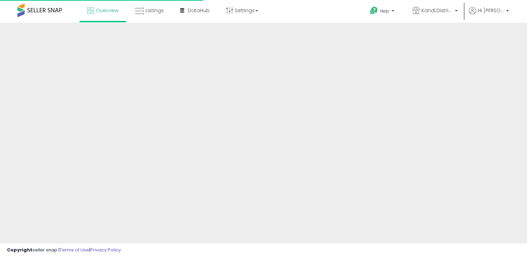  What do you see at coordinates (106, 250) in the screenshot?
I see `a: Privacy Policy` at bounding box center [106, 250].